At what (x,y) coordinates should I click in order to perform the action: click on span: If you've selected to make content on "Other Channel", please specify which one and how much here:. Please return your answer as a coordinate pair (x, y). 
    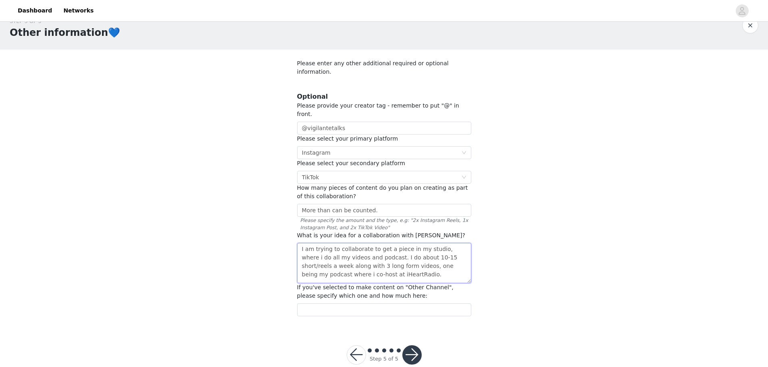
    Looking at the image, I should click on (376, 292).